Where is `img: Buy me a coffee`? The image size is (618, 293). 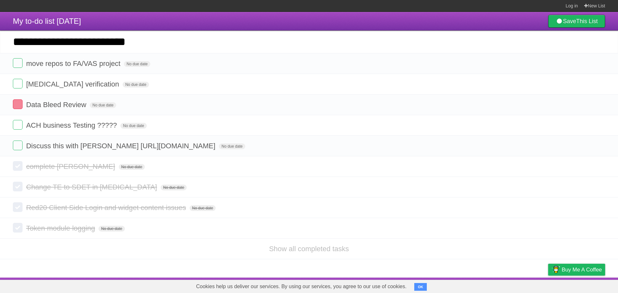 img: Buy me a coffee is located at coordinates (556, 270).